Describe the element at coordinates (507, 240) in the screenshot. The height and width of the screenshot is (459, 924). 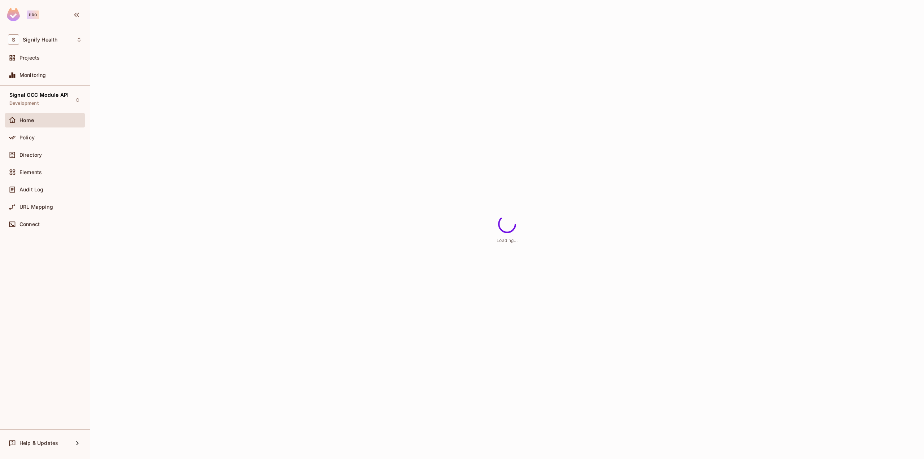
I see `span: Loading...` at that location.